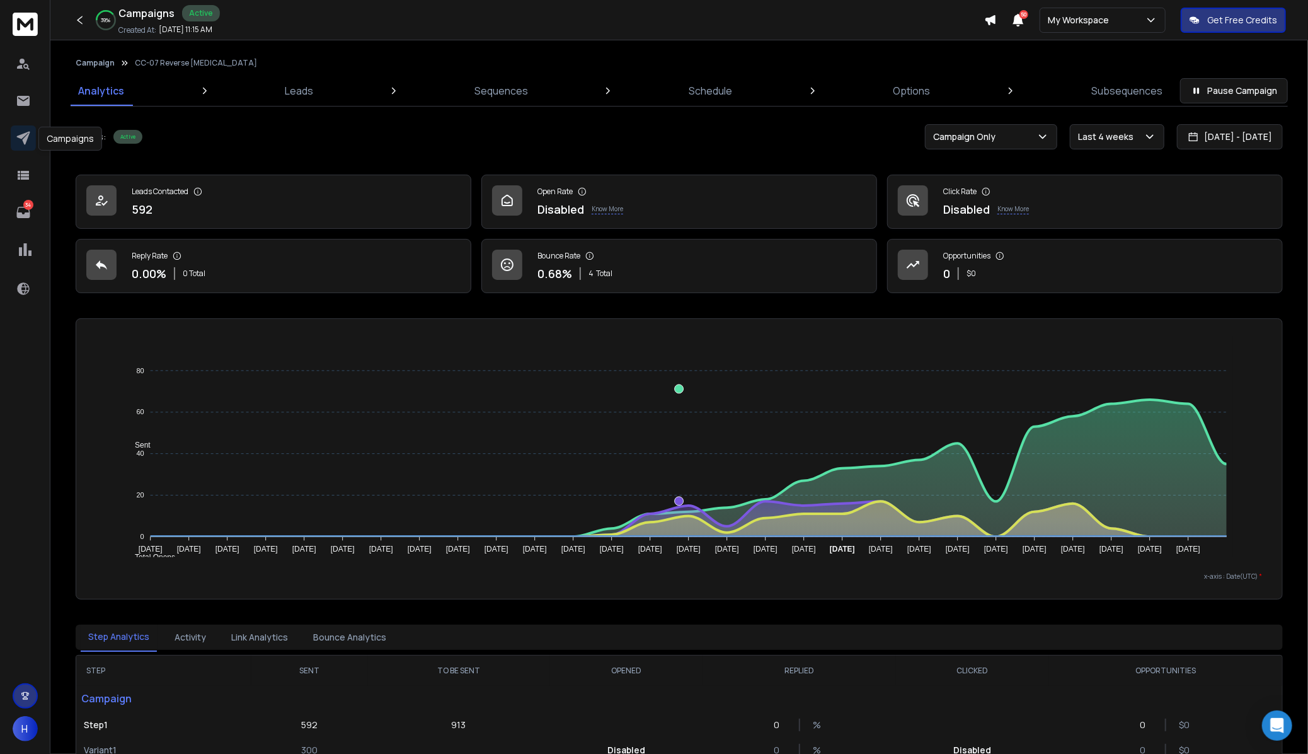 Image resolution: width=1308 pixels, height=754 pixels. Describe the element at coordinates (561, 209) in the screenshot. I see `p: Disabled` at that location.